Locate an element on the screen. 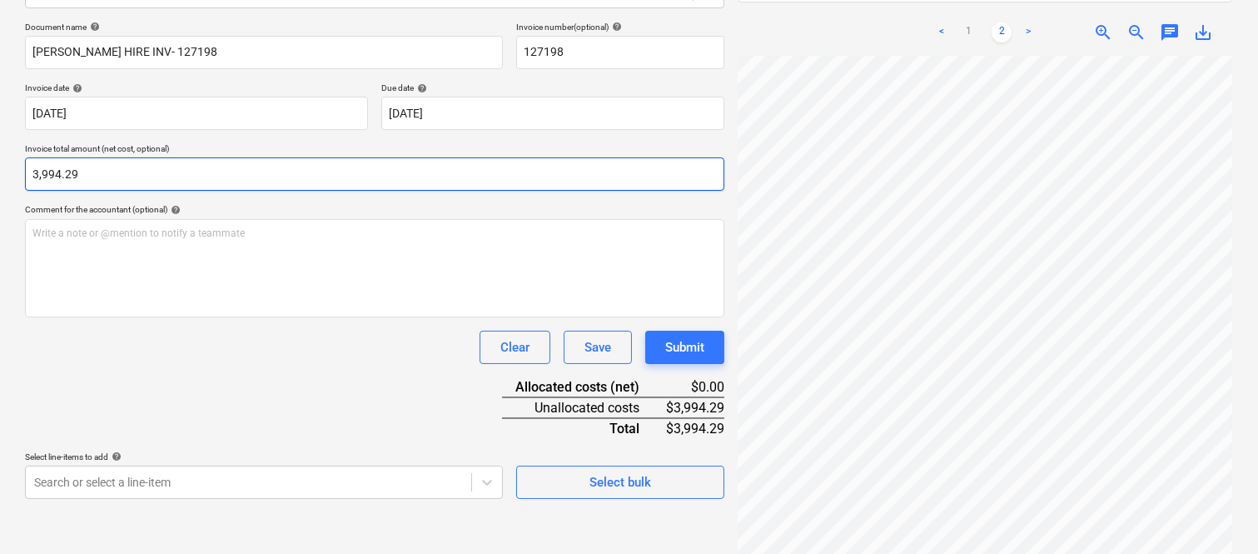 The width and height of the screenshot is (1258, 554). p: Invoice total amount (net cost, optional) is located at coordinates (375, 150).